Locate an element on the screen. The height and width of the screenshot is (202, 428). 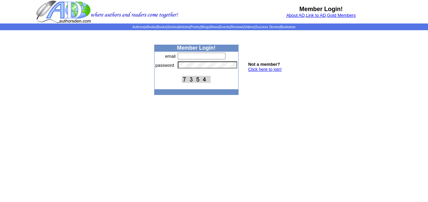
a: Link to AD is located at coordinates (316, 15).